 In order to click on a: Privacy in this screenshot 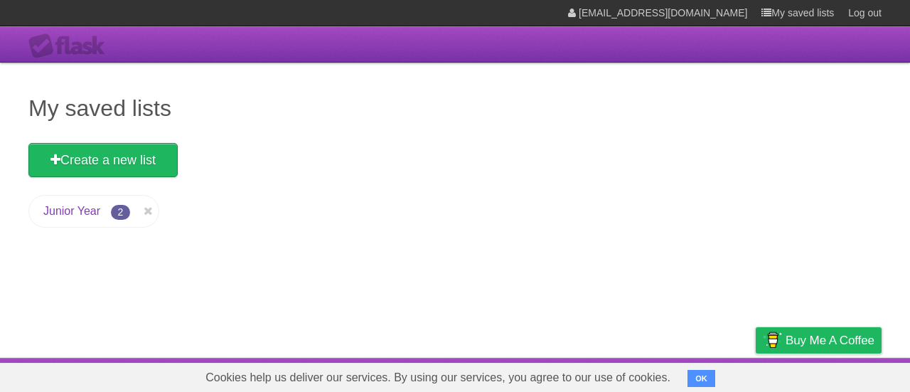, I will do `click(756, 375)`.